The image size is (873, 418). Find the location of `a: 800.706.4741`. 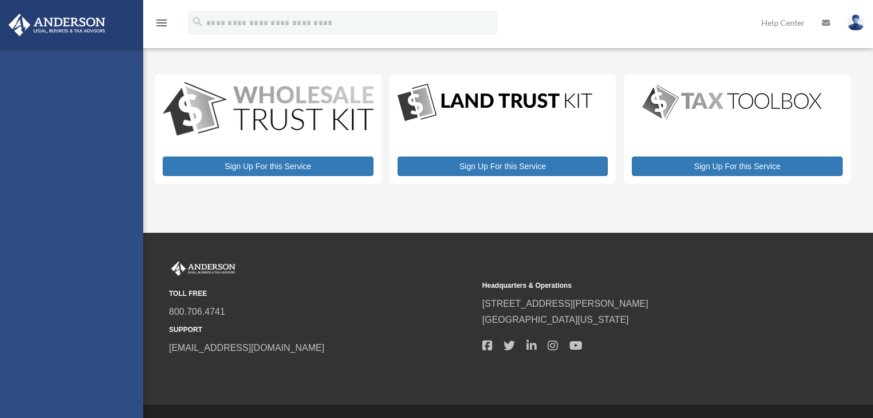

a: 800.706.4741 is located at coordinates (197, 311).